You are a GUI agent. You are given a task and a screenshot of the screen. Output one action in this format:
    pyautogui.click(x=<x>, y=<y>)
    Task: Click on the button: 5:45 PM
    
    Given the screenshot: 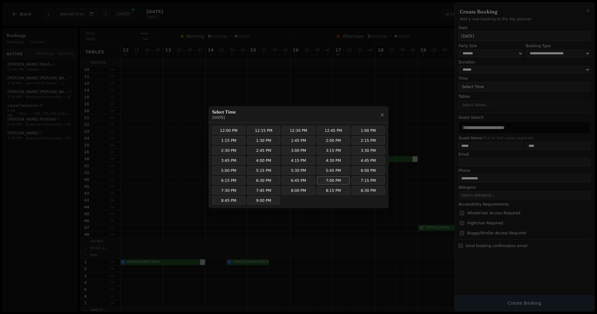 What is the action you would take?
    pyautogui.click(x=334, y=170)
    